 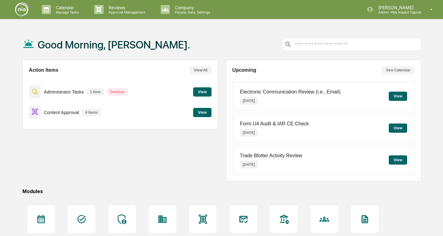 What do you see at coordinates (398, 70) in the screenshot?
I see `button: See Calendar` at bounding box center [398, 70].